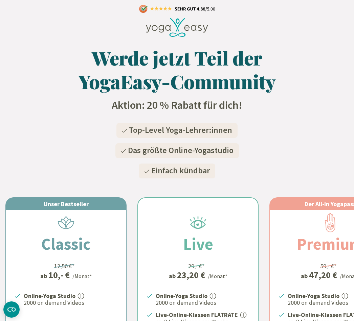 The height and width of the screenshot is (321, 354). I want to click on div: 47,20 €, so click(323, 275).